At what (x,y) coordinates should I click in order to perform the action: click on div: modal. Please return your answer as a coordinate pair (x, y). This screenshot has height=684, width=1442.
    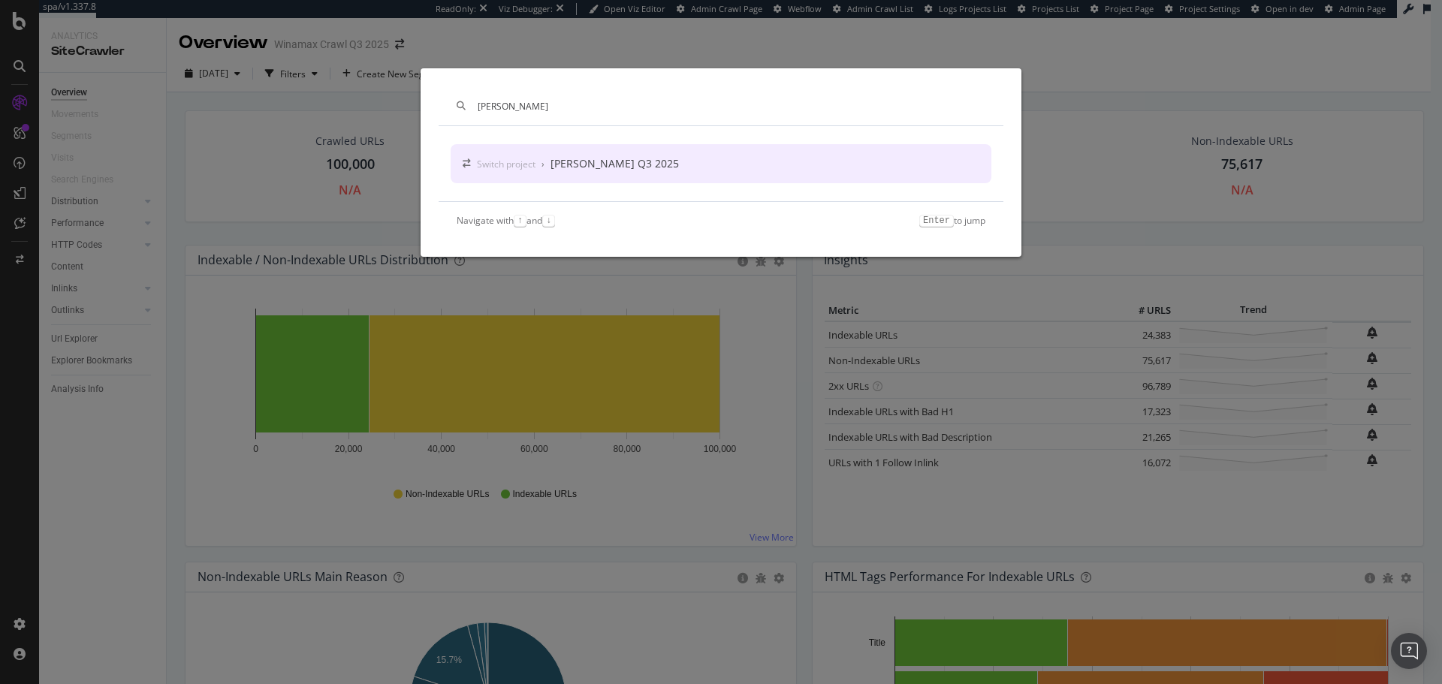
    Looking at the image, I should click on (721, 162).